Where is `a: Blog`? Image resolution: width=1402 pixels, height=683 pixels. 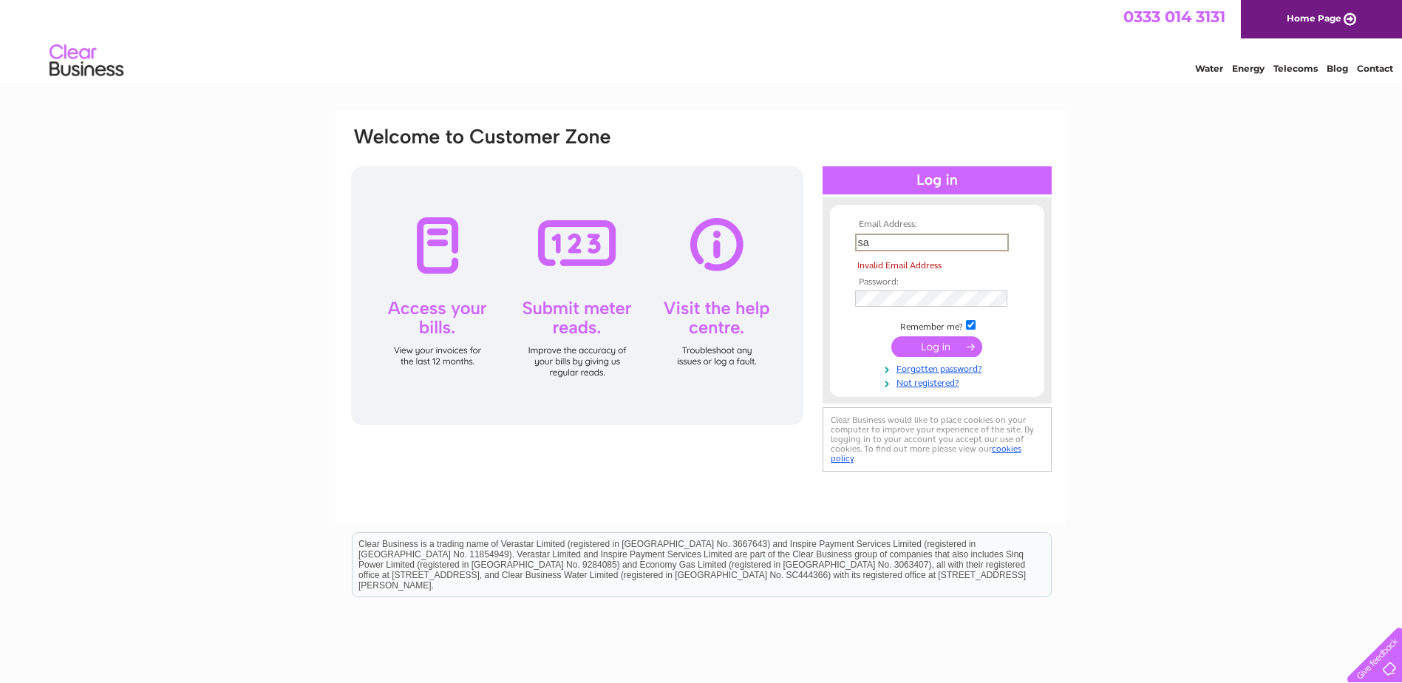 a: Blog is located at coordinates (1337, 68).